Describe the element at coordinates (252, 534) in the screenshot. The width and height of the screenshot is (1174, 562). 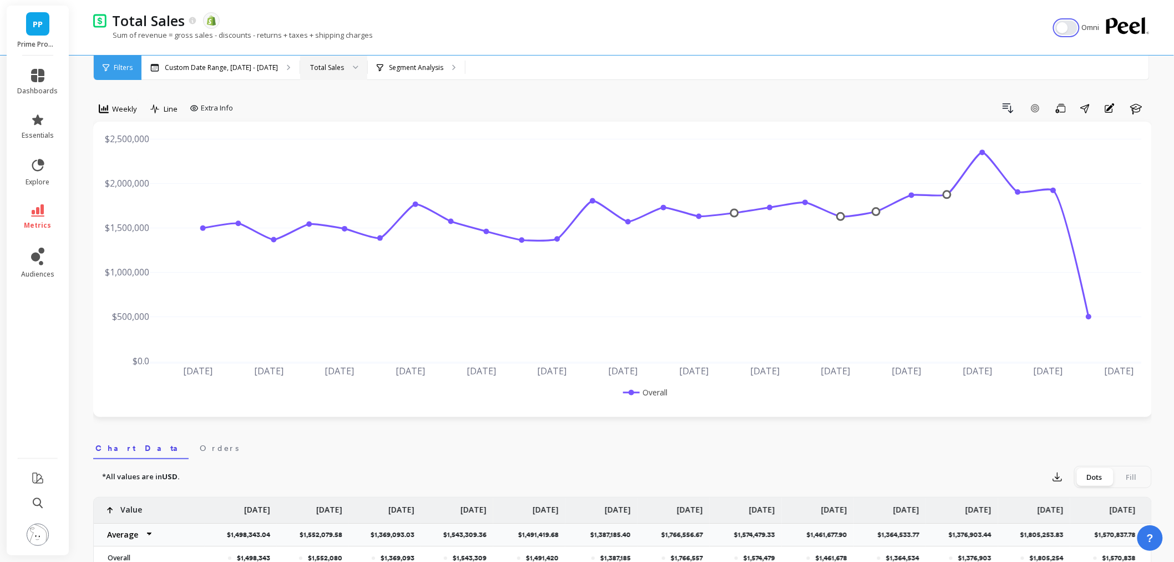
I see `p: $1,498,343.04` at that location.